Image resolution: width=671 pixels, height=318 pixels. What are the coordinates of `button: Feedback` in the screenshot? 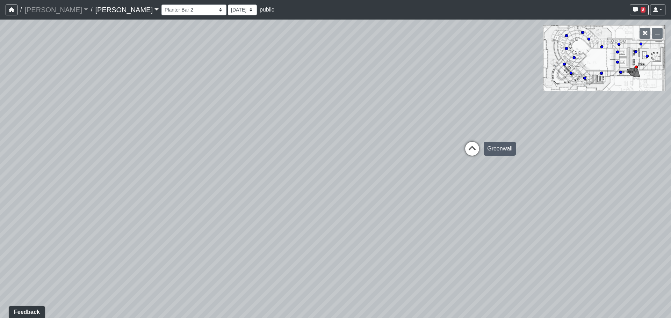 It's located at (22, 8).